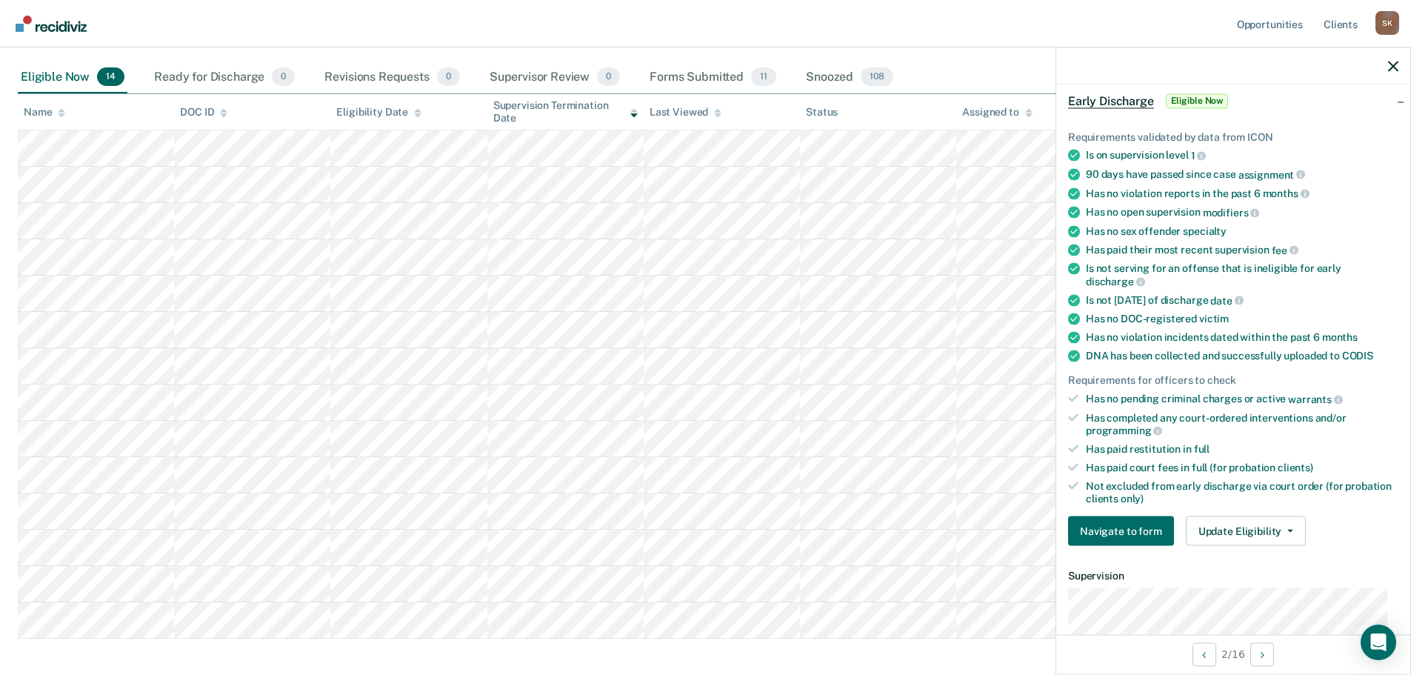 This screenshot has height=675, width=1411. What do you see at coordinates (1296, 467) in the screenshot?
I see `span: clients)` at bounding box center [1296, 467].